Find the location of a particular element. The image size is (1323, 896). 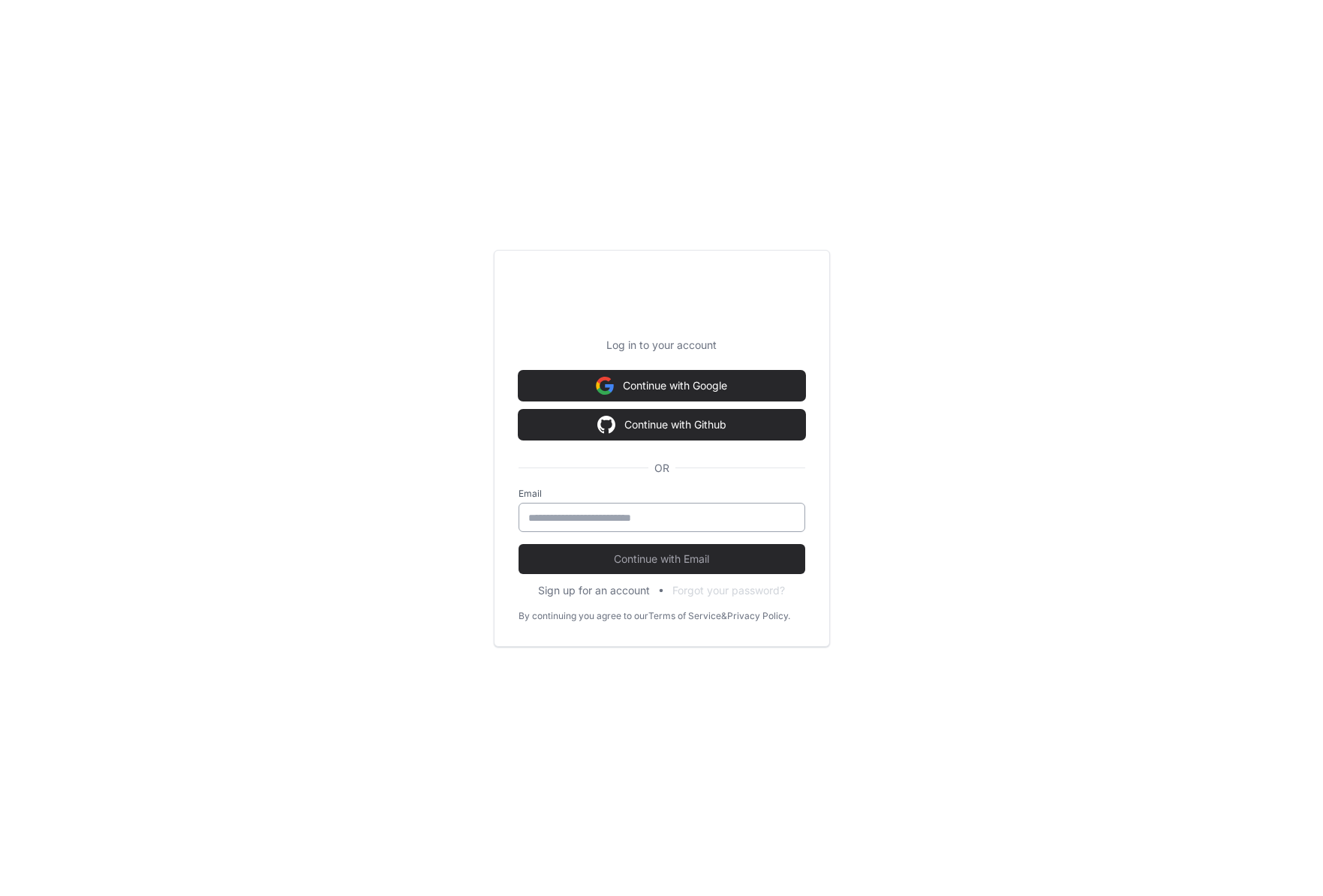

button: Sign up for an account is located at coordinates (593, 591).